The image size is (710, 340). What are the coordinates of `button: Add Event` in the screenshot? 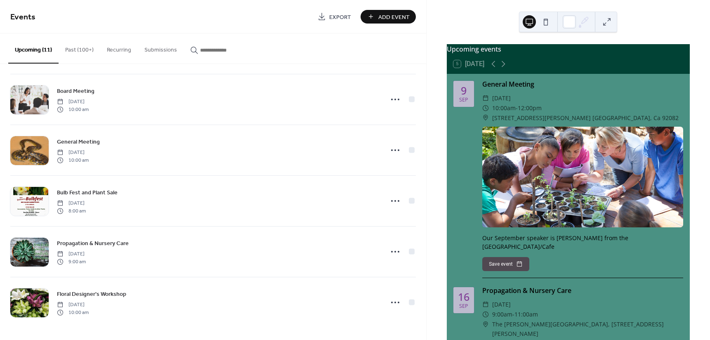 It's located at (388, 17).